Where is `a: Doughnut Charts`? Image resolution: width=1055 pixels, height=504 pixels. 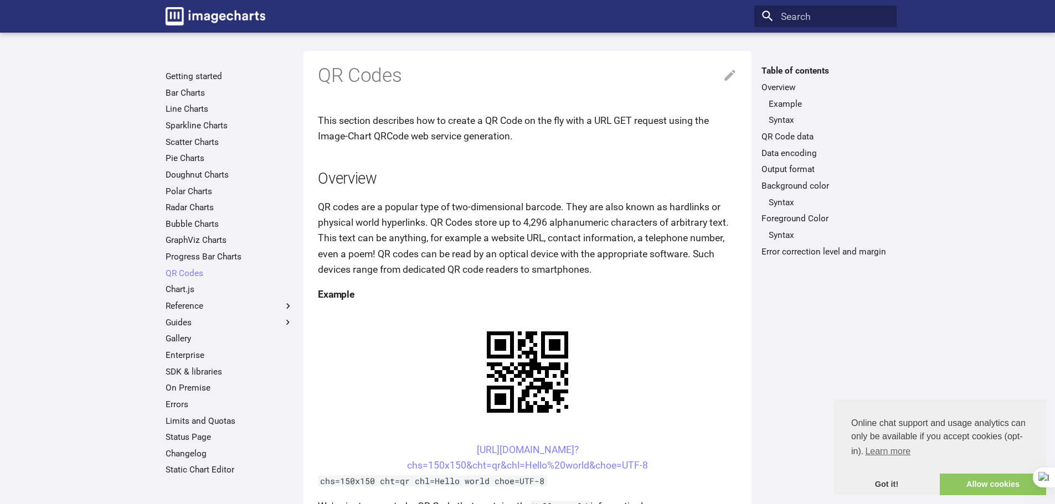
a: Doughnut Charts is located at coordinates (229, 175).